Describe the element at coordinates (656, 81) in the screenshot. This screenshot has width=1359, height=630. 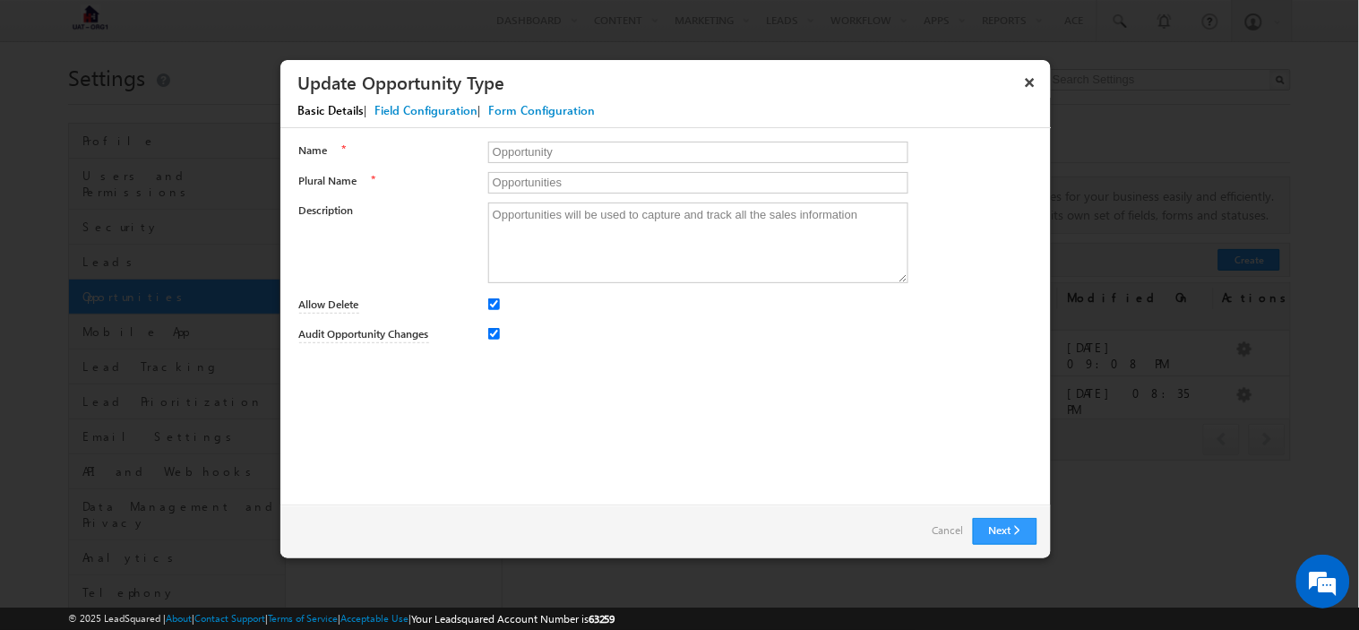
I see `h3: Update Opportunity Type` at that location.